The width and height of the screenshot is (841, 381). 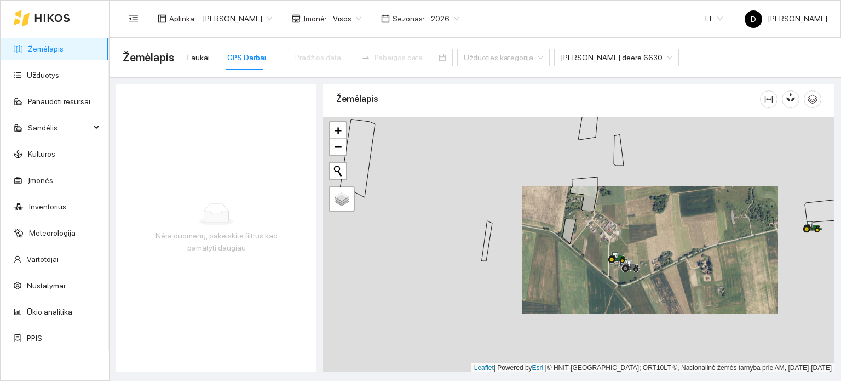 What do you see at coordinates (237, 19) in the screenshot?
I see `span: Dovydas Baršauskas` at bounding box center [237, 19].